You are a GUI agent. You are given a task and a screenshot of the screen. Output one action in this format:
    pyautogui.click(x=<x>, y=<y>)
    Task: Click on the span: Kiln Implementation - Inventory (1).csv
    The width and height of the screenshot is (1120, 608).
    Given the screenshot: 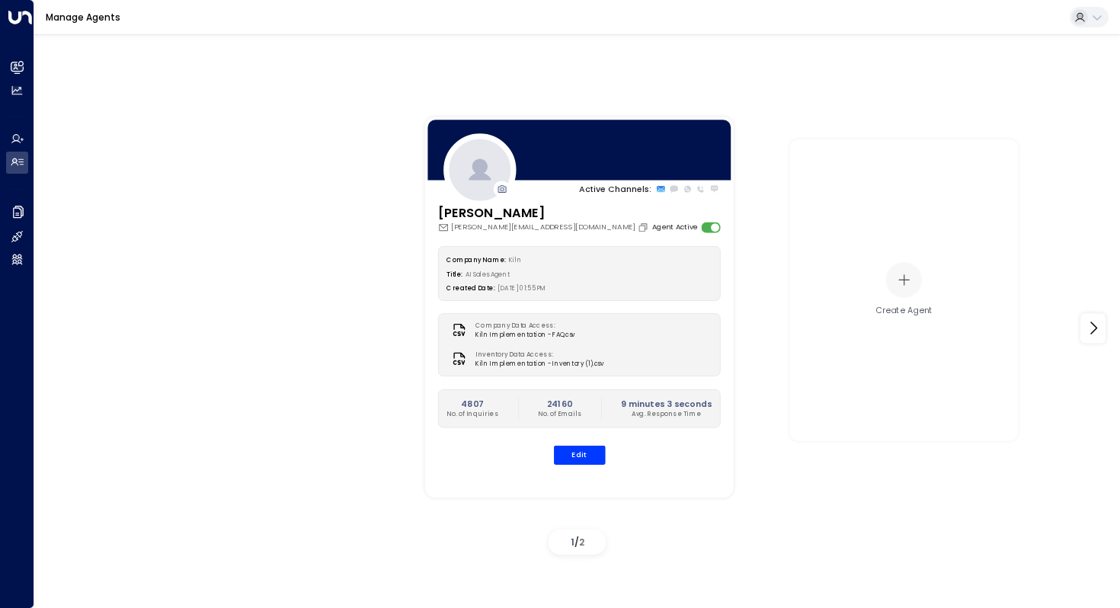 What is the action you would take?
    pyautogui.click(x=539, y=363)
    